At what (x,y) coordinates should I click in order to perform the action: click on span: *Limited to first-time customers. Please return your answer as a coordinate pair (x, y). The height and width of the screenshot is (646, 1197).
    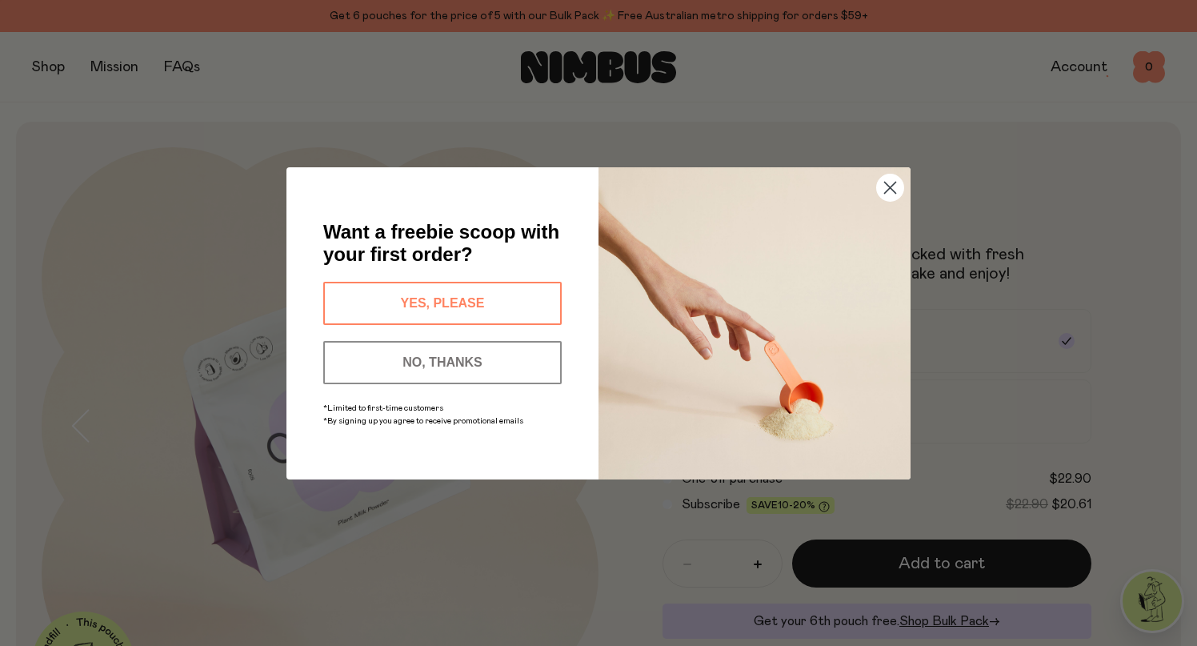
    Looking at the image, I should click on (383, 408).